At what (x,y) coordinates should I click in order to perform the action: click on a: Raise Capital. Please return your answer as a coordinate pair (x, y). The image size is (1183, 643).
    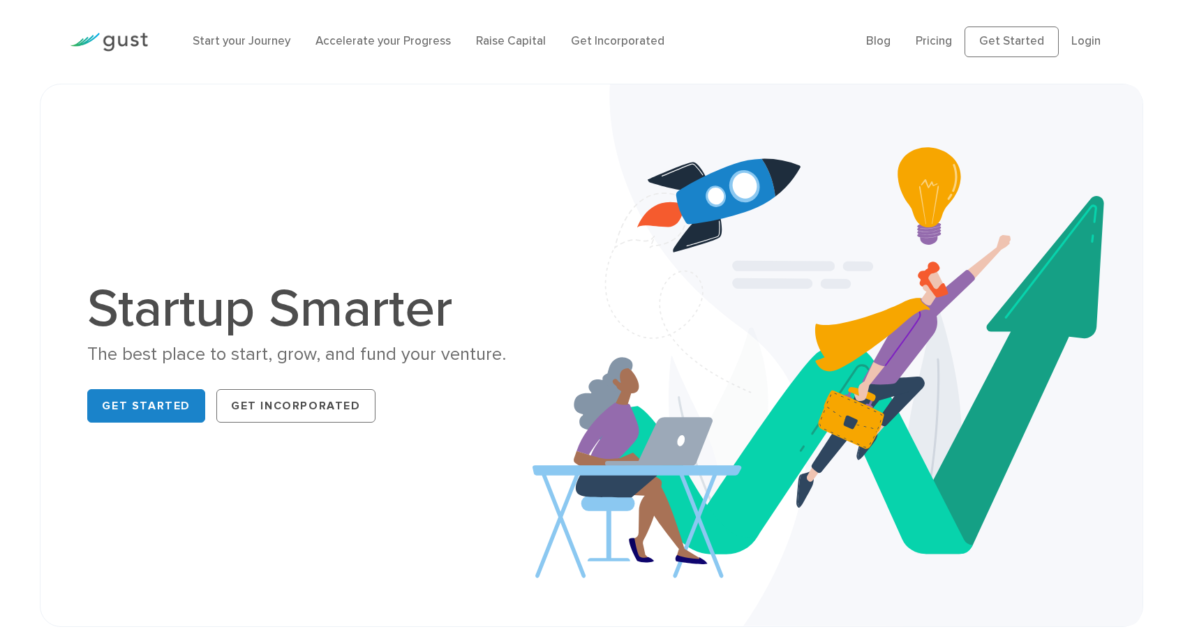
    Looking at the image, I should click on (511, 41).